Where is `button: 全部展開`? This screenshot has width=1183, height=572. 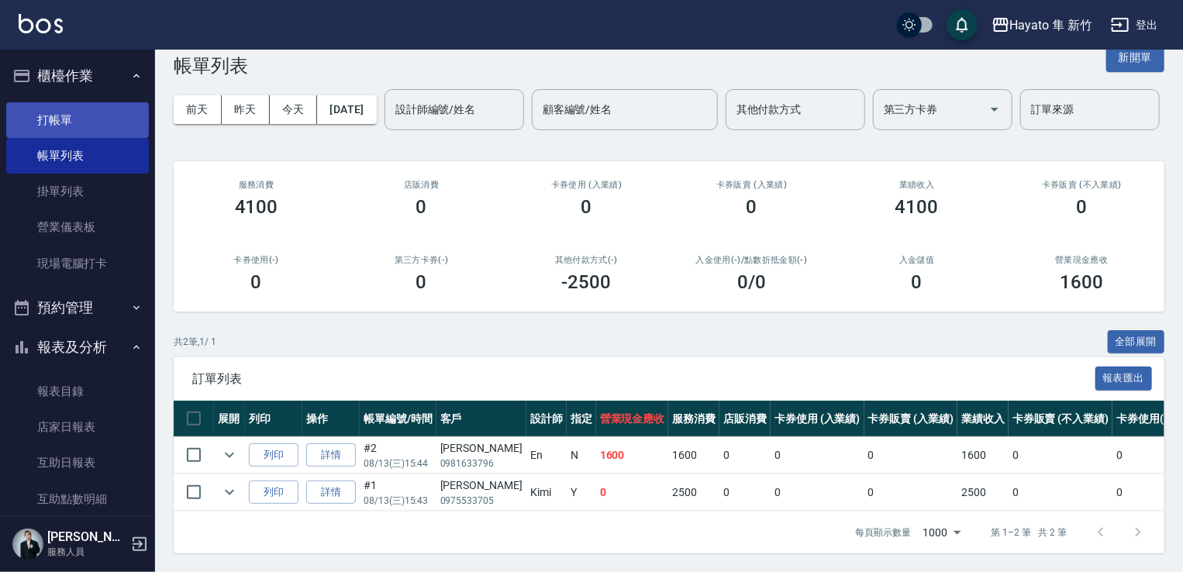
button: 全部展開 is located at coordinates (1137, 342).